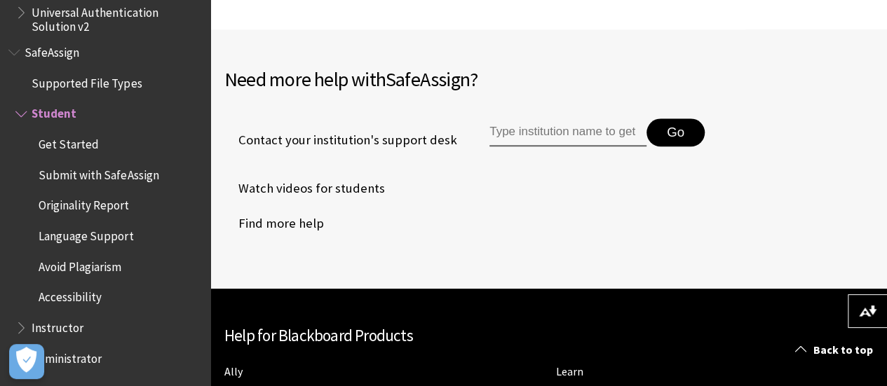 This screenshot has height=386, width=887. What do you see at coordinates (27, 362) in the screenshot?
I see `button: Open Preferences` at bounding box center [27, 362].